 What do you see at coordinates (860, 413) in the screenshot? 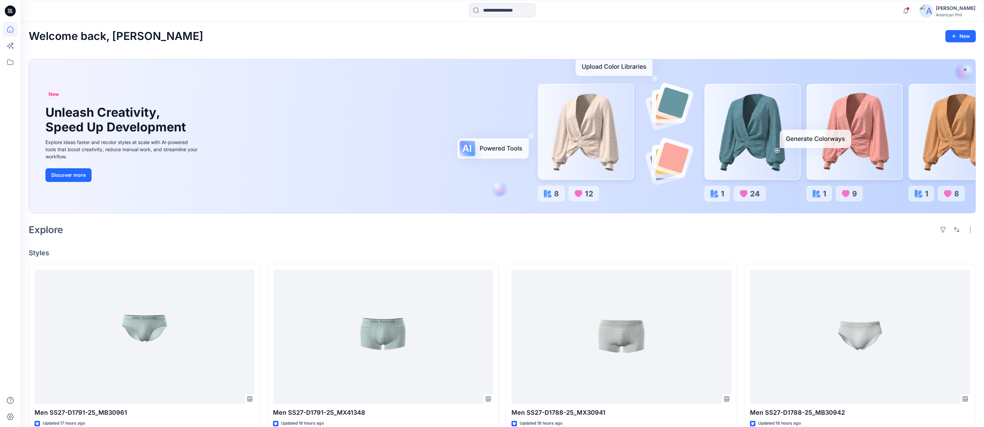
I see `p: Men SS27-D1788-25_MB30942` at bounding box center [860, 413].